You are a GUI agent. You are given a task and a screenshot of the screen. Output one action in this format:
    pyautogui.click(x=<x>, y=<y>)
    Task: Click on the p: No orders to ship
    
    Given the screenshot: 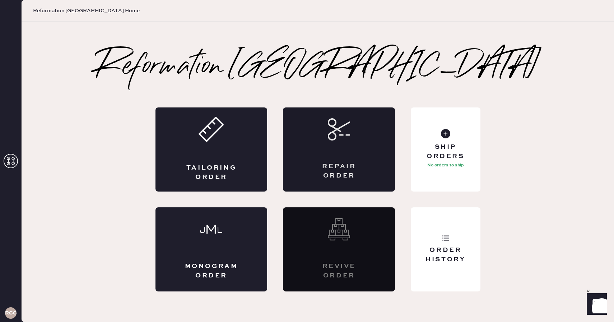 What is the action you would take?
    pyautogui.click(x=446, y=165)
    